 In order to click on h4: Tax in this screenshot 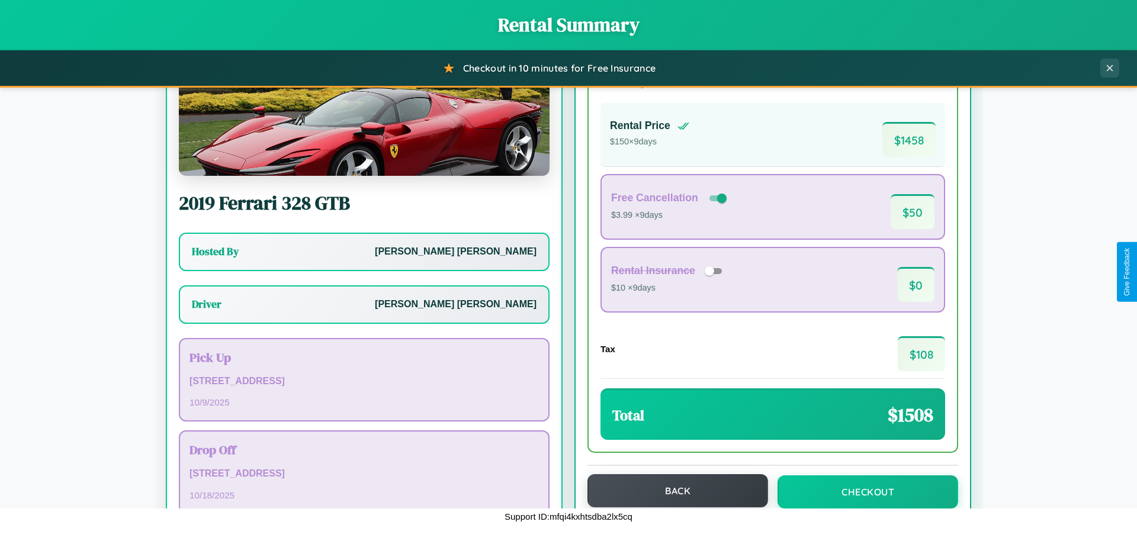, I will do `click(607, 349)`.